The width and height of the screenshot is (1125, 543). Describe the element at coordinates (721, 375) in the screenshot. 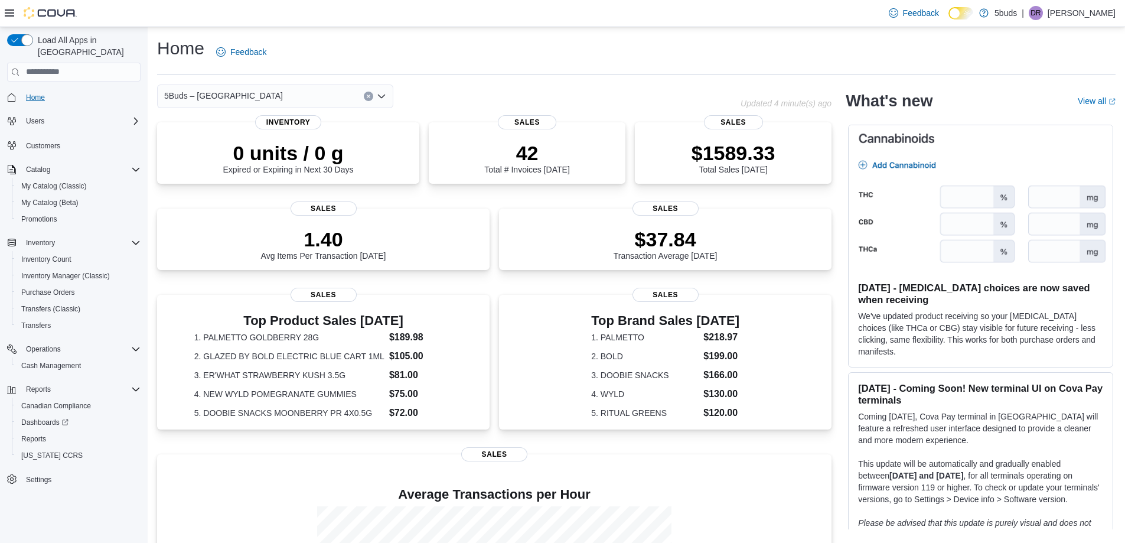

I see `dd: $166.00` at that location.